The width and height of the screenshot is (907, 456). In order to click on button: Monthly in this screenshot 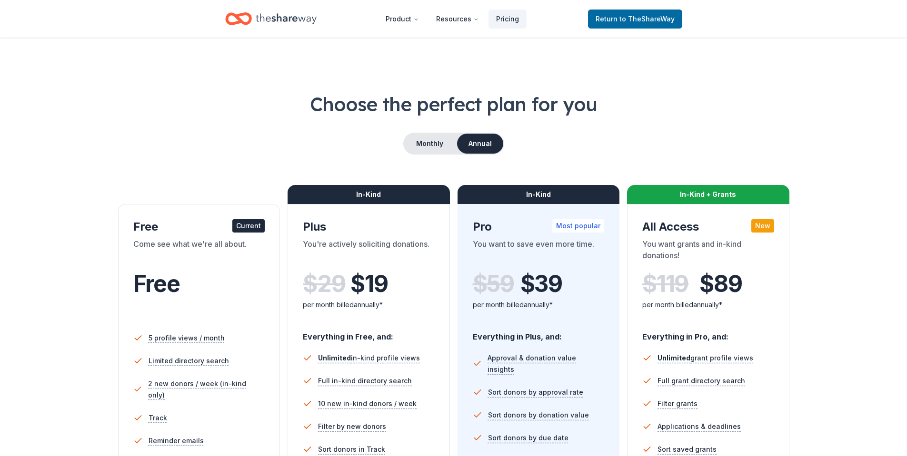, I will do `click(429, 144)`.